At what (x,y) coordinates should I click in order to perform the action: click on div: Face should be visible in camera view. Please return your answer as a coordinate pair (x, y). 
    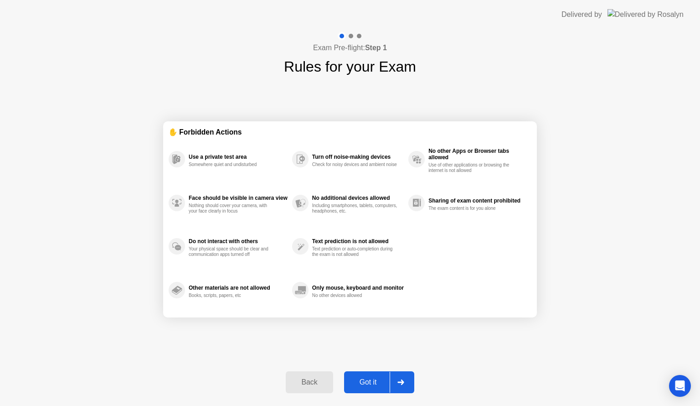
    Looking at the image, I should click on (238, 198).